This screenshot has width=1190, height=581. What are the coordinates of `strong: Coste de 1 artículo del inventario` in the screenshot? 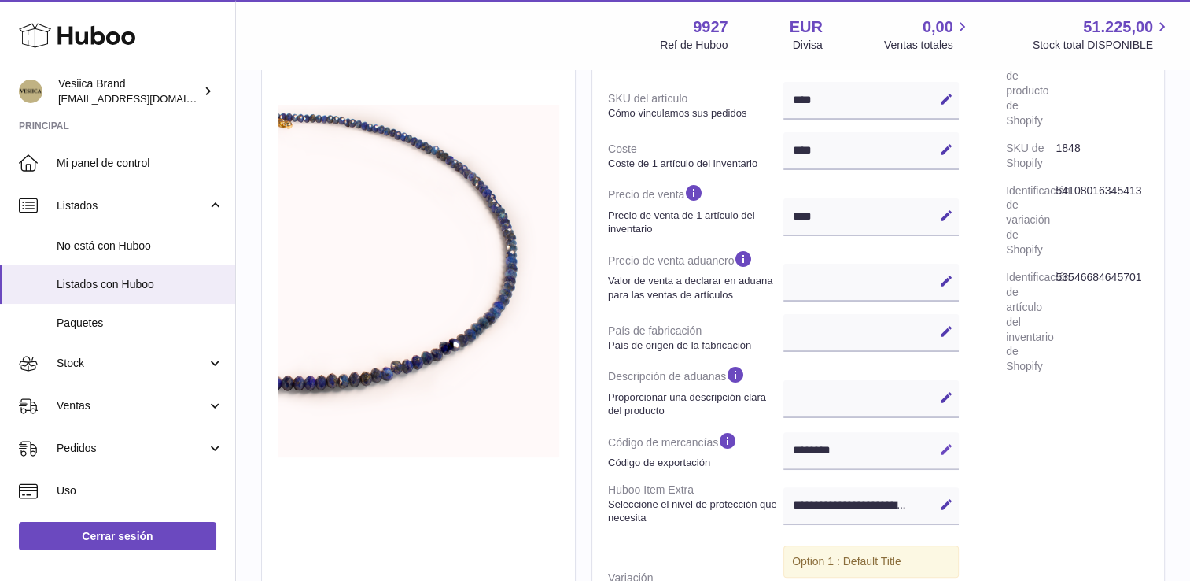 It's located at (694, 164).